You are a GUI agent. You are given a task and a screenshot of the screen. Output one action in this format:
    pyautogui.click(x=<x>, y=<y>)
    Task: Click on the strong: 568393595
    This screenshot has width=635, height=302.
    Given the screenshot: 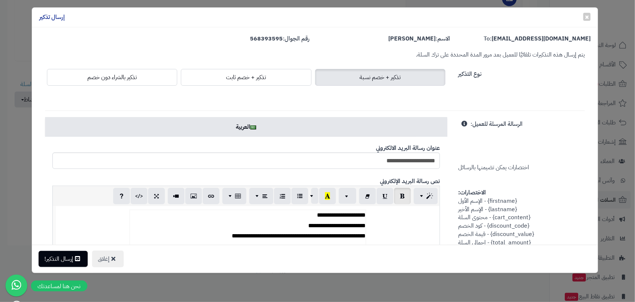 What is the action you would take?
    pyautogui.click(x=267, y=39)
    